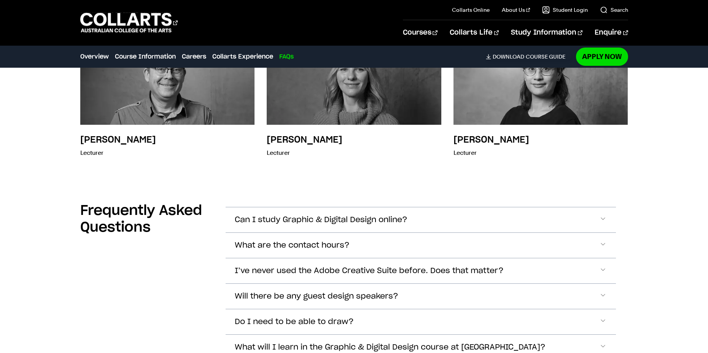 The image size is (708, 353). I want to click on a: Search, so click(614, 10).